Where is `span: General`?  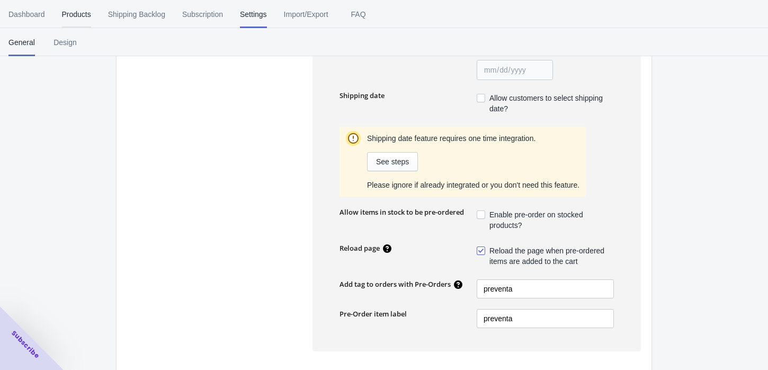
span: General is located at coordinates (22, 42).